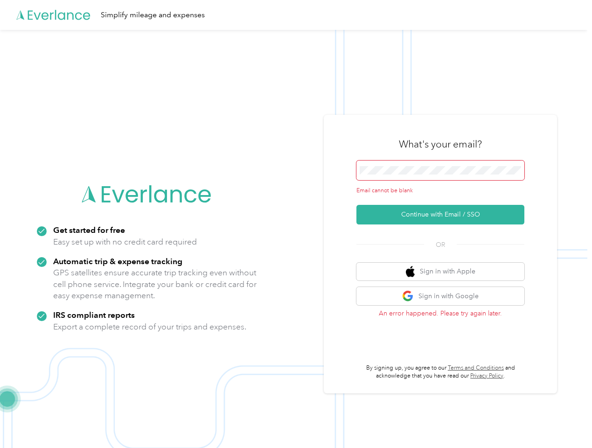 The image size is (592, 448). What do you see at coordinates (440, 191) in the screenshot?
I see `div: Email cannot be blank` at bounding box center [440, 191].